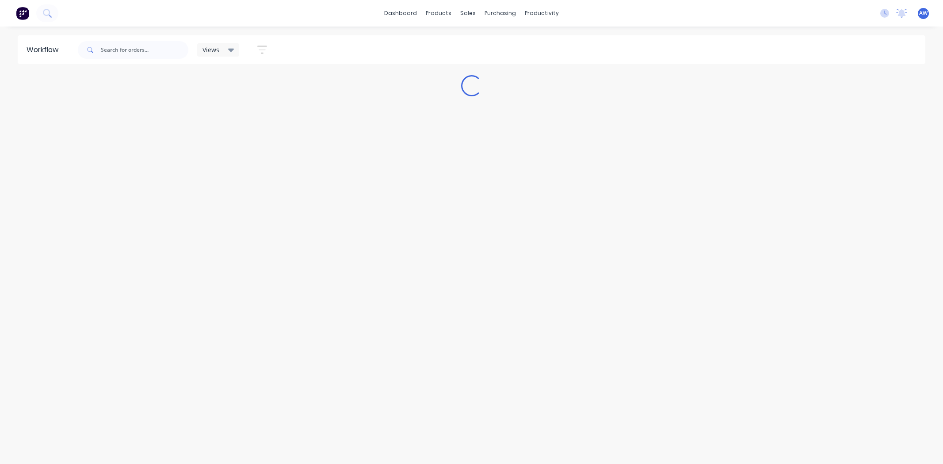 Image resolution: width=943 pixels, height=464 pixels. Describe the element at coordinates (468, 13) in the screenshot. I see `div: sales` at that location.